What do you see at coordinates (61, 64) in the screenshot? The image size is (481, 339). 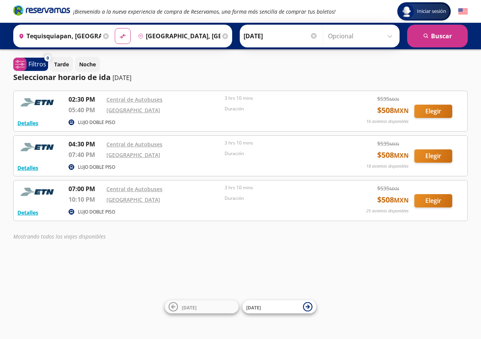 I see `p: Tarde` at bounding box center [61, 64].